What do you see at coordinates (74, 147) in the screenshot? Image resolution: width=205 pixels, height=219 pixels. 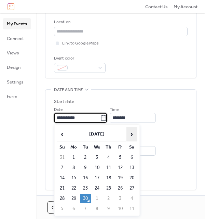 I see `th: Mo` at bounding box center [74, 147].